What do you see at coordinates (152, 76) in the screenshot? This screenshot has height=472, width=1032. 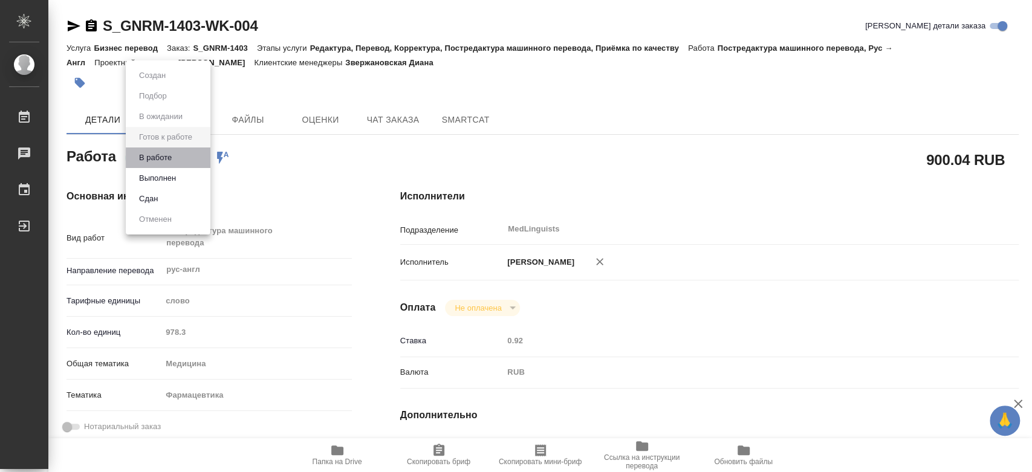 I see `button: Создан` at bounding box center [152, 76].